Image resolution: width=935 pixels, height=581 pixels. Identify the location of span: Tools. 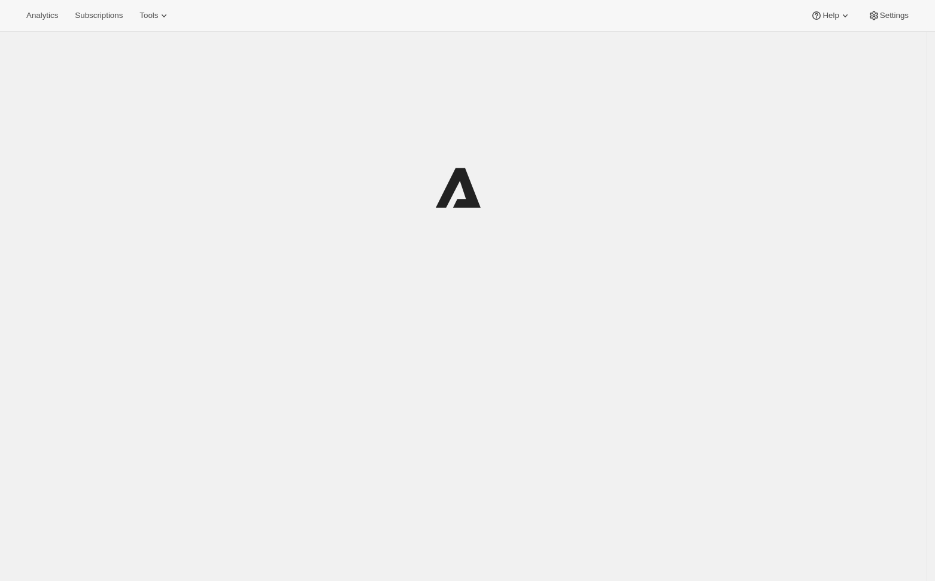
(148, 16).